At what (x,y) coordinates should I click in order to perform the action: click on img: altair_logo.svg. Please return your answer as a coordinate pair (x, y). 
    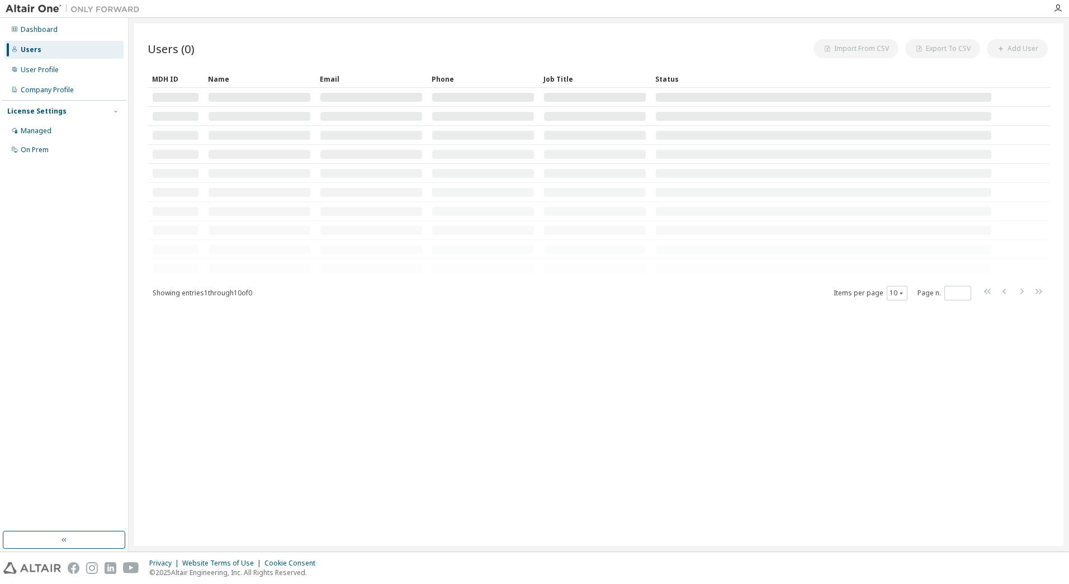
    Looking at the image, I should click on (32, 568).